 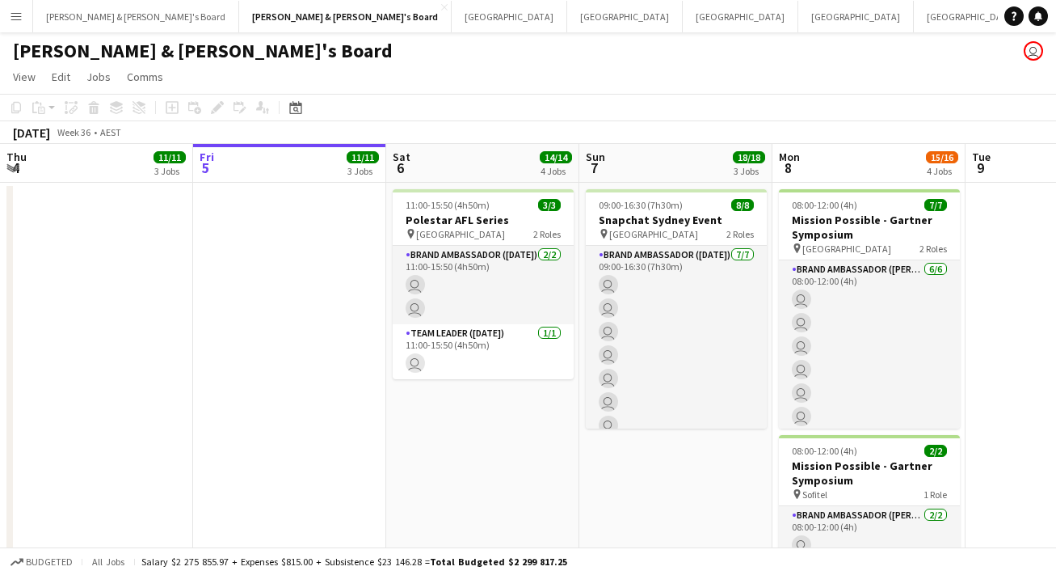 What do you see at coordinates (99, 77) in the screenshot?
I see `a: Jobs` at bounding box center [99, 77].